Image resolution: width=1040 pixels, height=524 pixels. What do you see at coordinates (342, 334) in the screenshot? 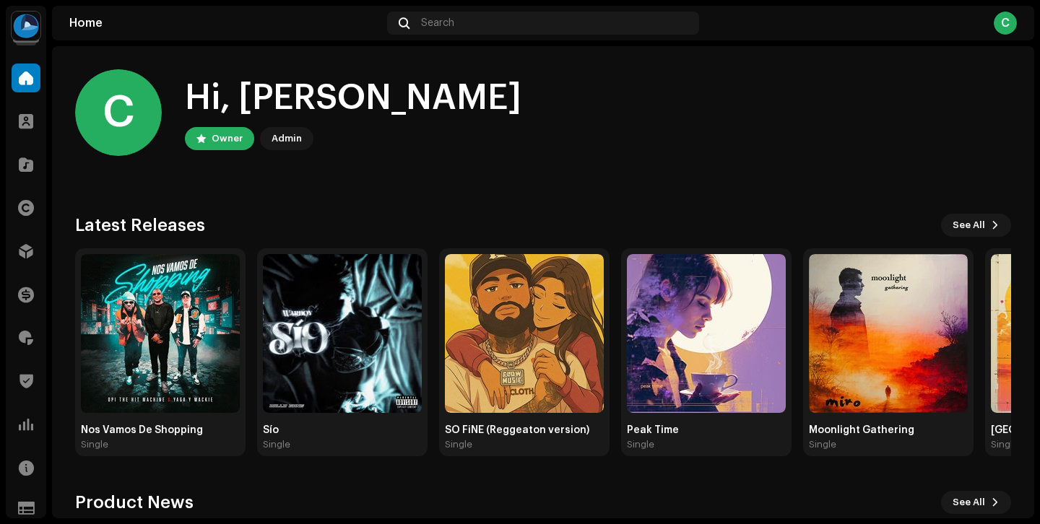
I see `img: 04eeb094-c920-48ff-8de5-57f1f0658c36` at bounding box center [342, 334].